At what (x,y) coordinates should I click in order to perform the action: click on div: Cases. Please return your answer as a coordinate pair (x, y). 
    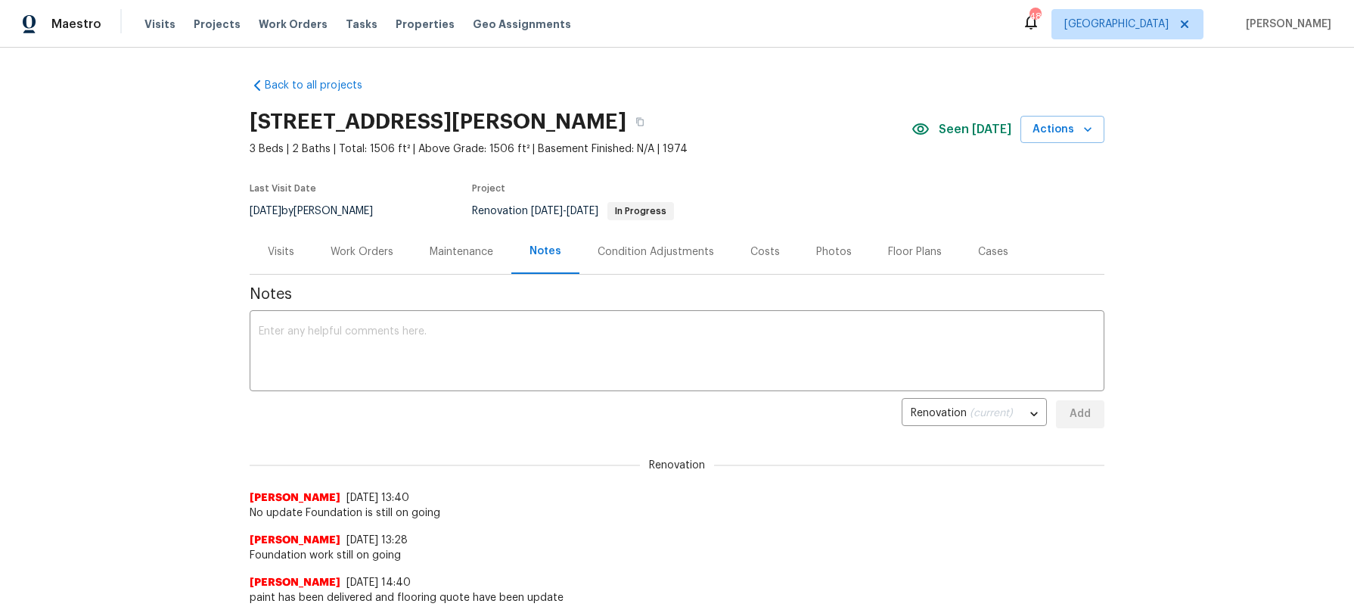
    Looking at the image, I should click on (993, 252).